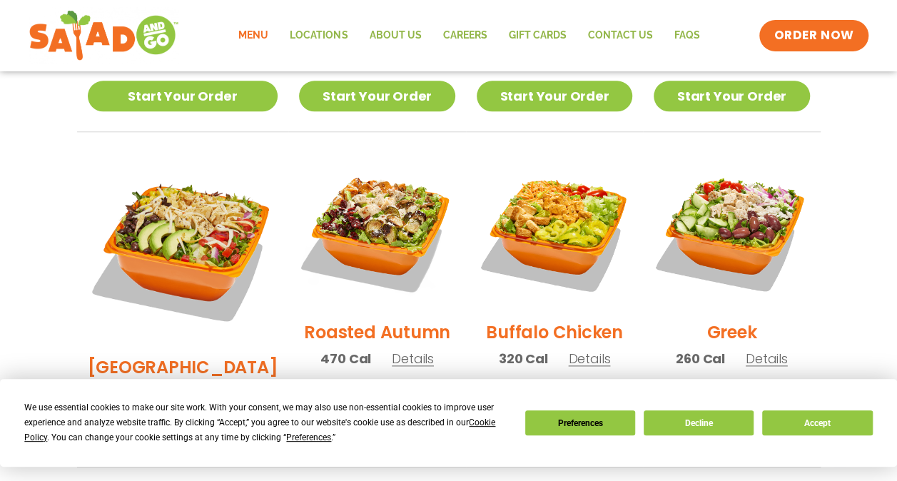  I want to click on a: Locations, so click(318, 36).